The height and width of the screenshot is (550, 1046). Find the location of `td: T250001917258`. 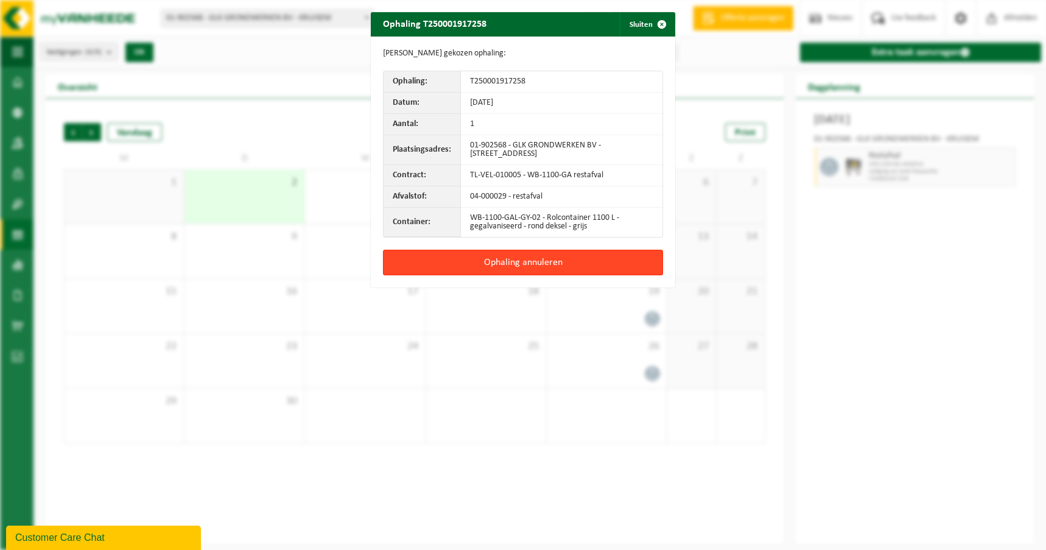

td: T250001917258 is located at coordinates (561, 82).